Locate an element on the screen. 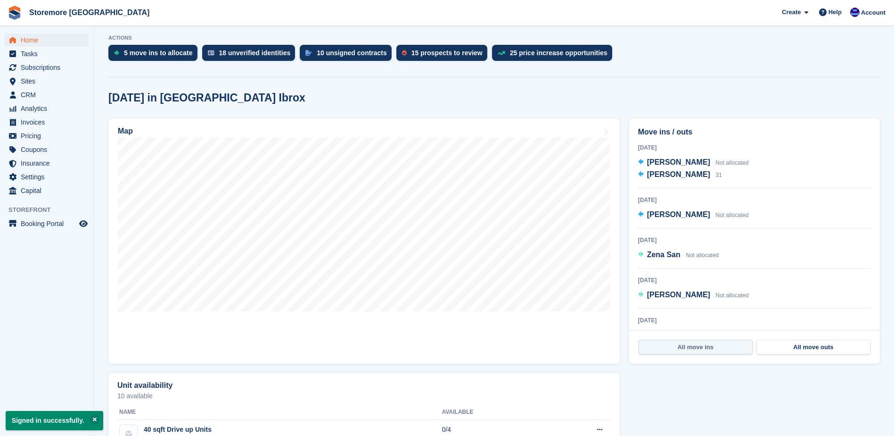 The height and width of the screenshot is (436, 894). a: 15 prospects to review is located at coordinates (444, 55).